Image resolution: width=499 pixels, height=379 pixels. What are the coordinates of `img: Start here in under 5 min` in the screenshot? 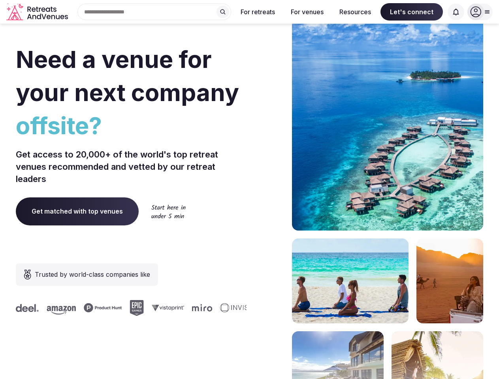 It's located at (168, 211).